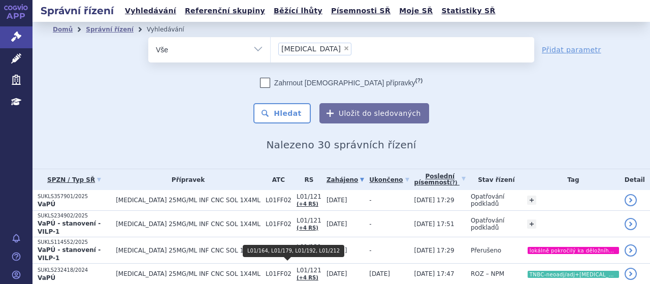  What do you see at coordinates (361, 11) in the screenshot?
I see `a: Písemnosti SŘ` at bounding box center [361, 11].